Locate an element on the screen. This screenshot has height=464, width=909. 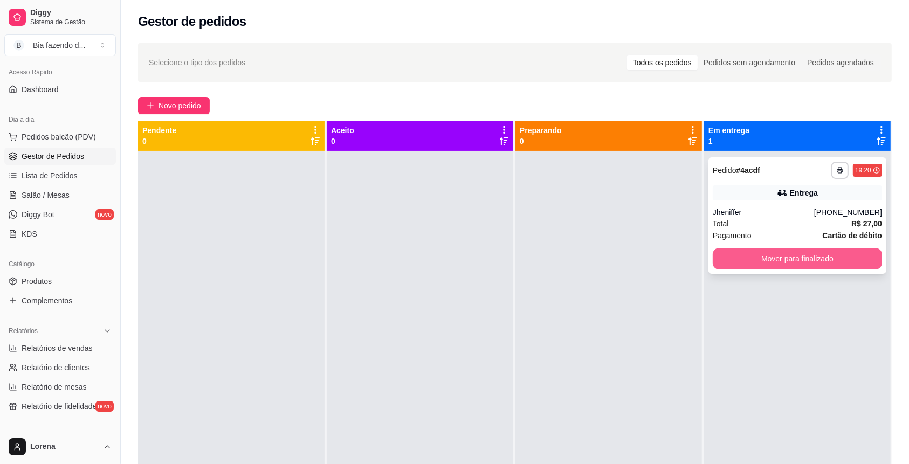
span: KDS is located at coordinates (29, 234).